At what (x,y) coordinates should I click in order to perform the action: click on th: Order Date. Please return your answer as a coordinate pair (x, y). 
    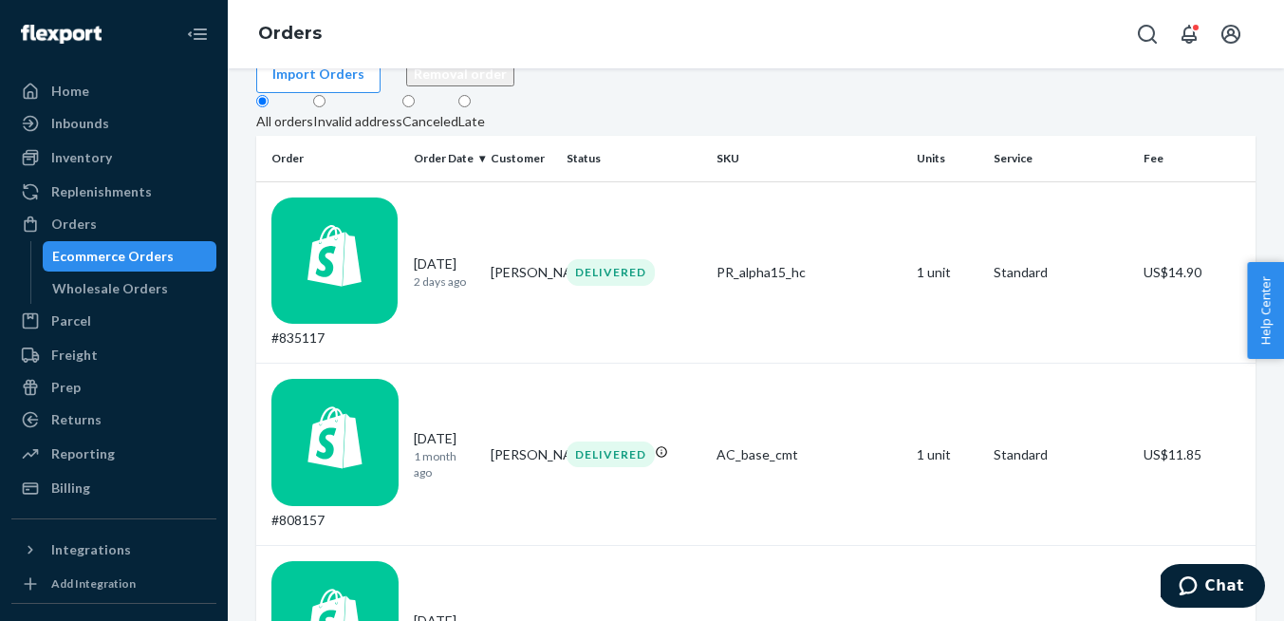
    Looking at the image, I should click on (444, 158).